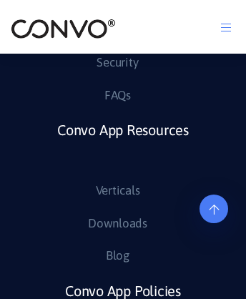 This screenshot has width=246, height=299. What do you see at coordinates (117, 256) in the screenshot?
I see `a: Blog` at bounding box center [117, 256].